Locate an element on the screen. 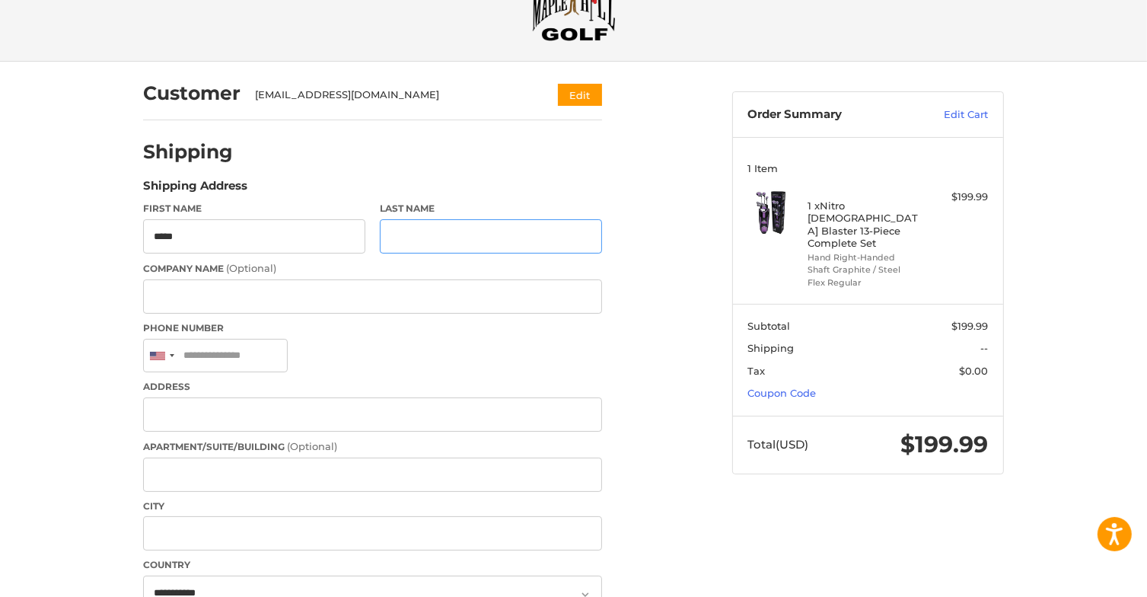 This screenshot has width=1147, height=597. span: Shipping is located at coordinates (771, 348).